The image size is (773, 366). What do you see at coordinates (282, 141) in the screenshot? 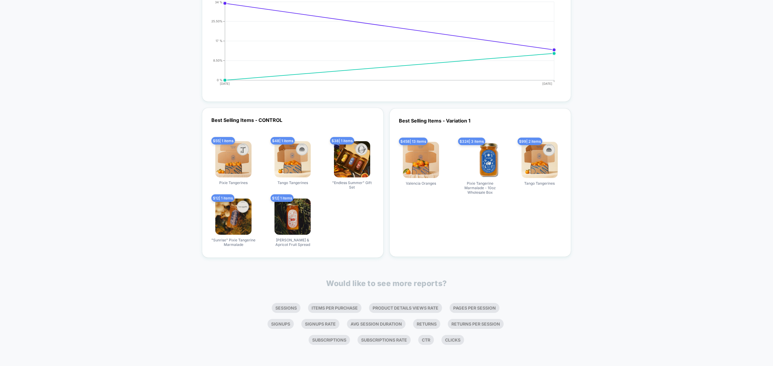
I see `span: $ 48 | 1 items` at bounding box center [282, 141].